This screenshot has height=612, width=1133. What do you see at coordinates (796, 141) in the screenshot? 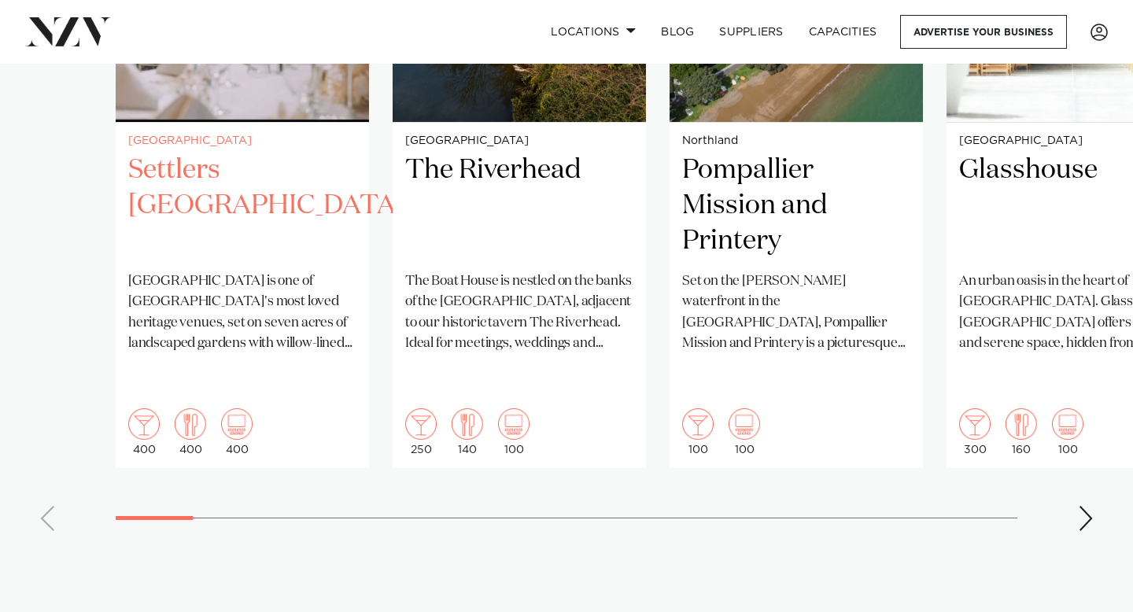
I see `small: Northland` at bounding box center [796, 141].